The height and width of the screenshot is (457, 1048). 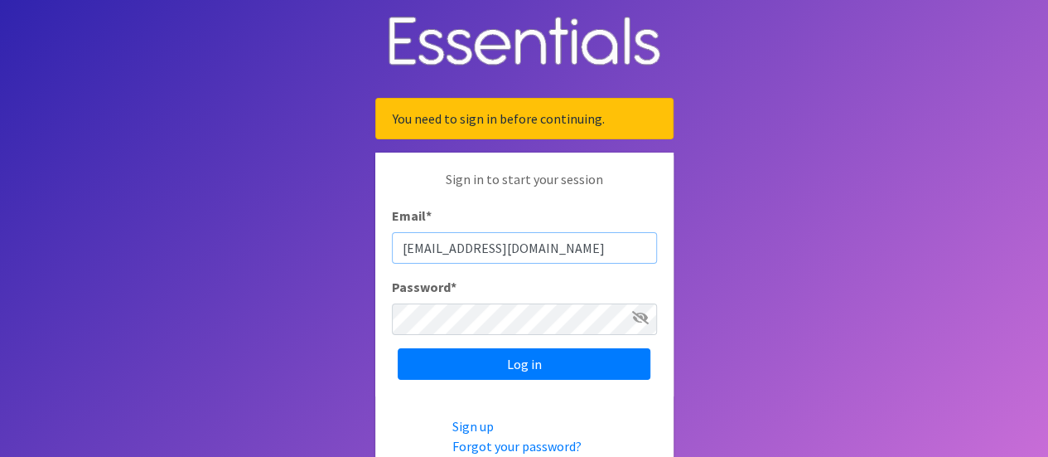 I want to click on div: You need to sign in before continuing., so click(x=525, y=119).